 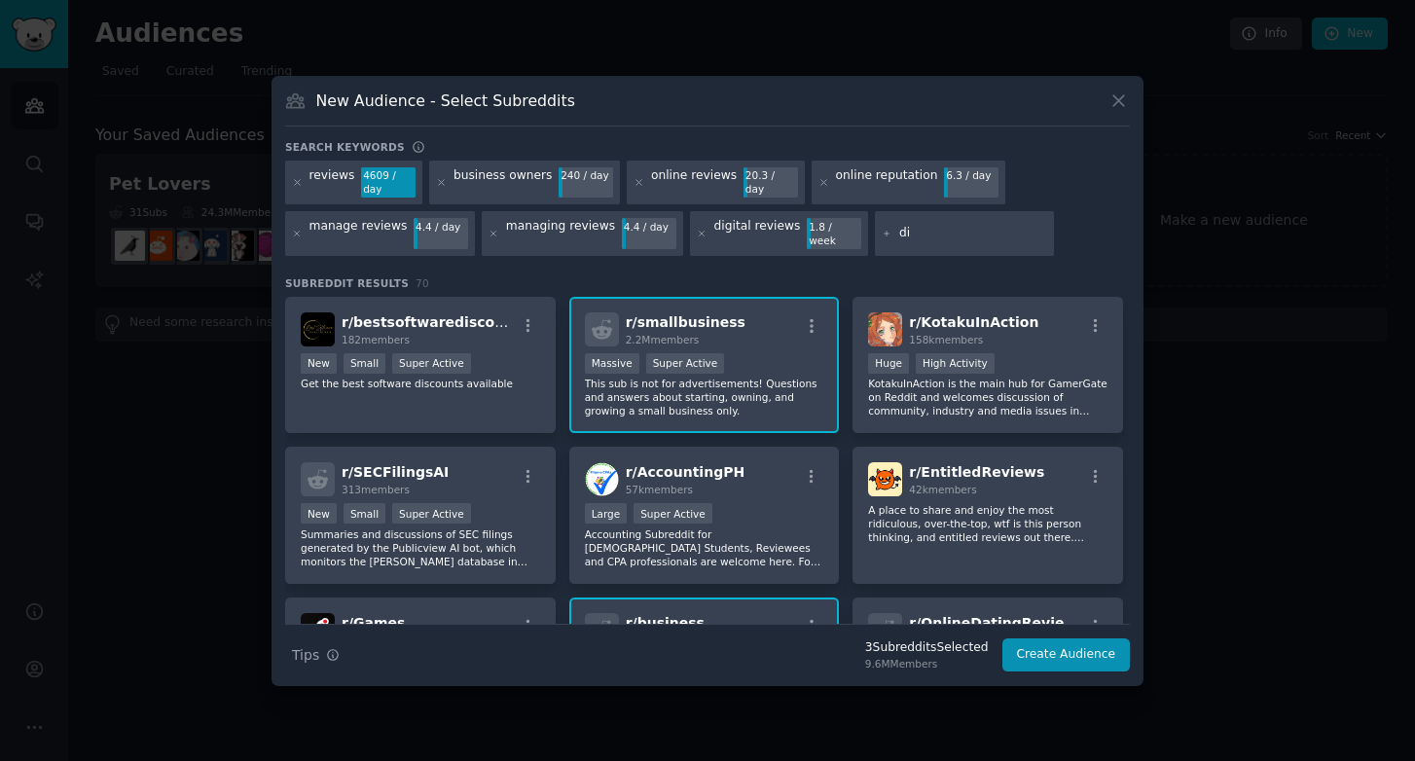 I want to click on p: KotakuInAction is the main hub for GamerGate on Reddit and welcomes discussion of community, indu..., so click(x=988, y=397).